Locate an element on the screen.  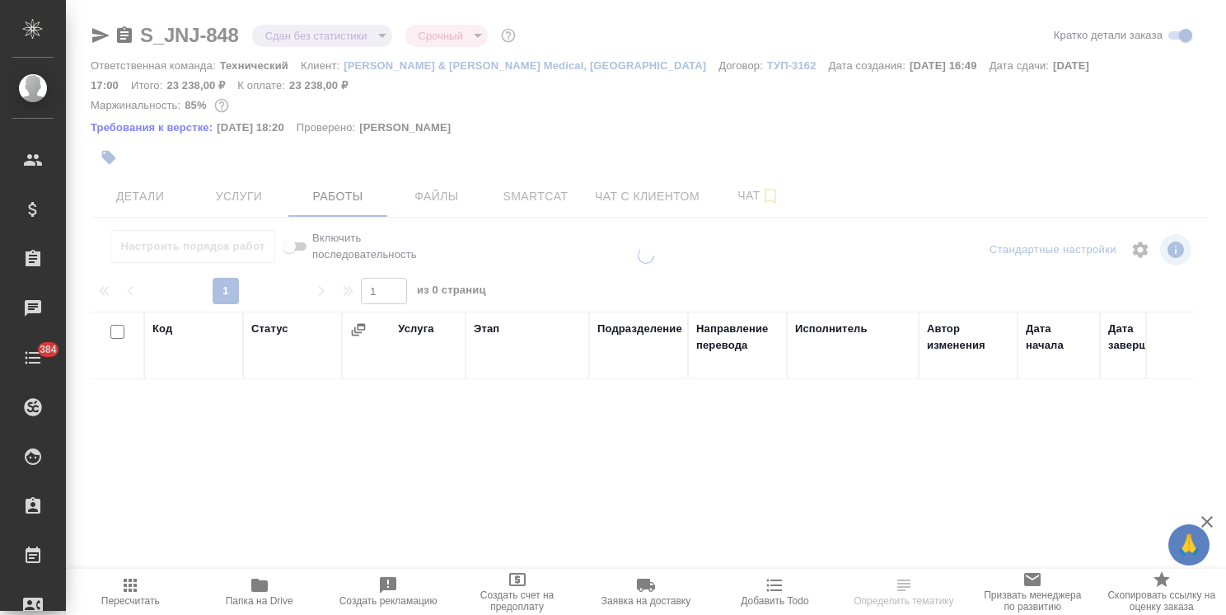
span: 384 is located at coordinates (48, 349).